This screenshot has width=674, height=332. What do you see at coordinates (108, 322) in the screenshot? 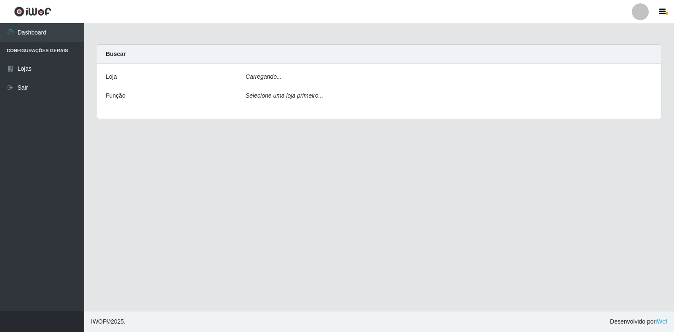
I see `span: © 2025 .` at bounding box center [108, 322].